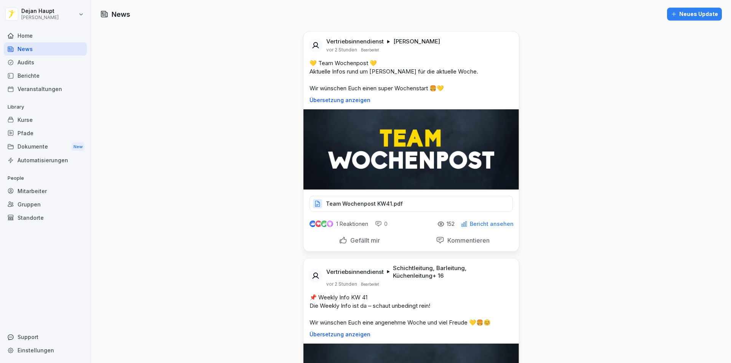 This screenshot has height=363, width=731. What do you see at coordinates (45, 49) in the screenshot?
I see `div: News` at bounding box center [45, 49].